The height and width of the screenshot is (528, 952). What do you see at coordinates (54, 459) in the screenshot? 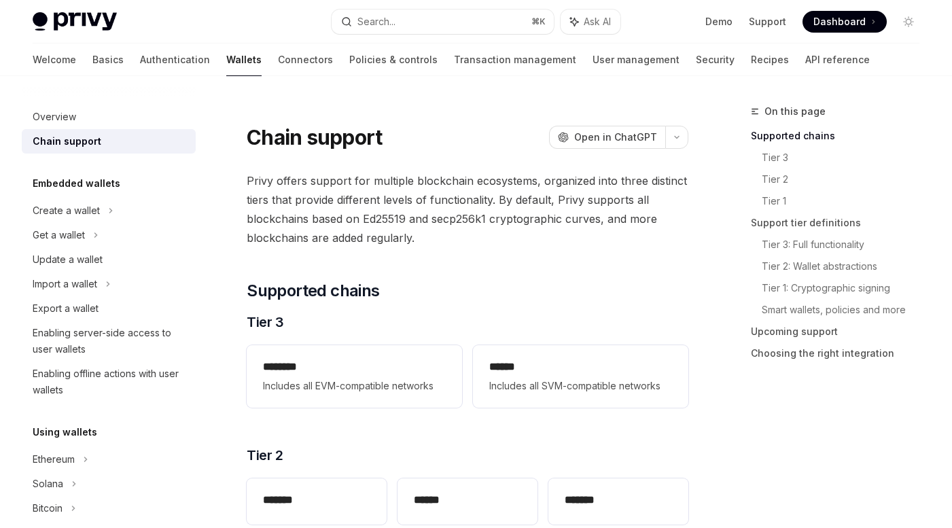
I see `div: Ethereum` at bounding box center [54, 459].